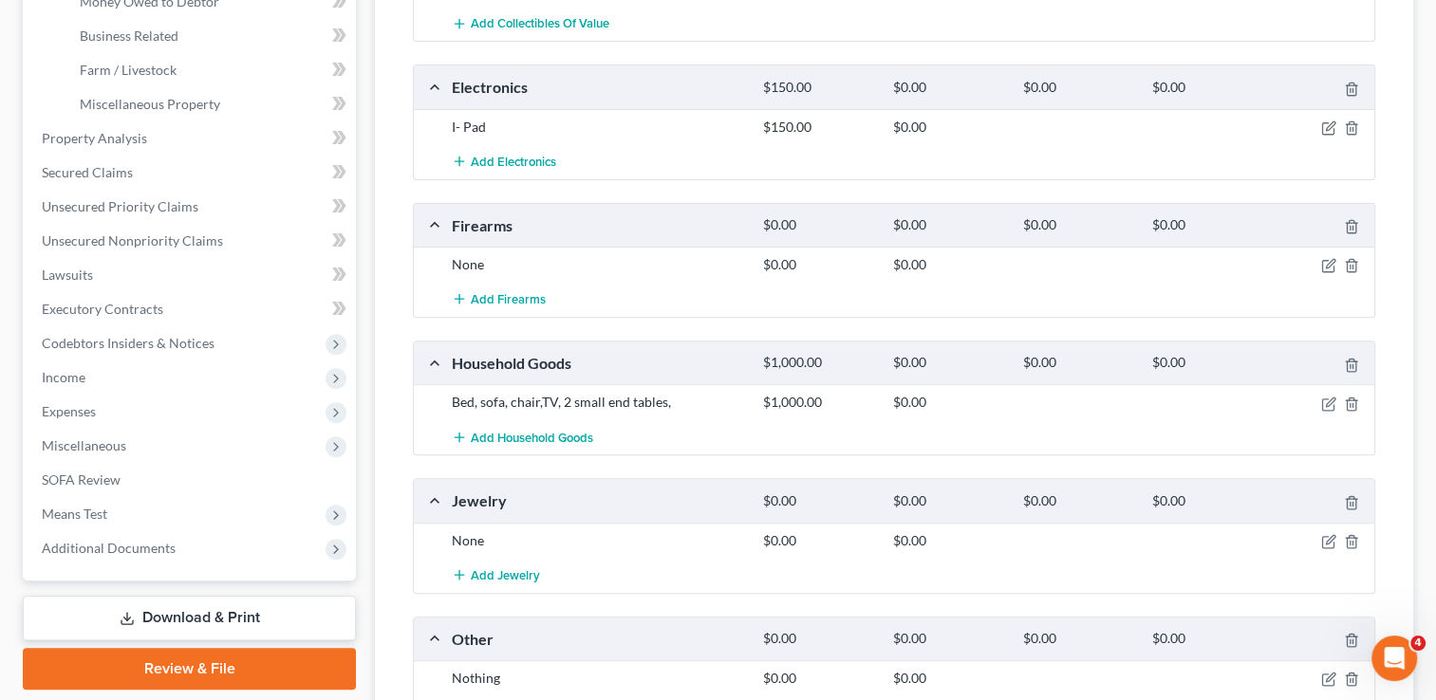 The height and width of the screenshot is (700, 1436). Describe the element at coordinates (191, 241) in the screenshot. I see `a: Unsecured Nonpriority Claims` at that location.